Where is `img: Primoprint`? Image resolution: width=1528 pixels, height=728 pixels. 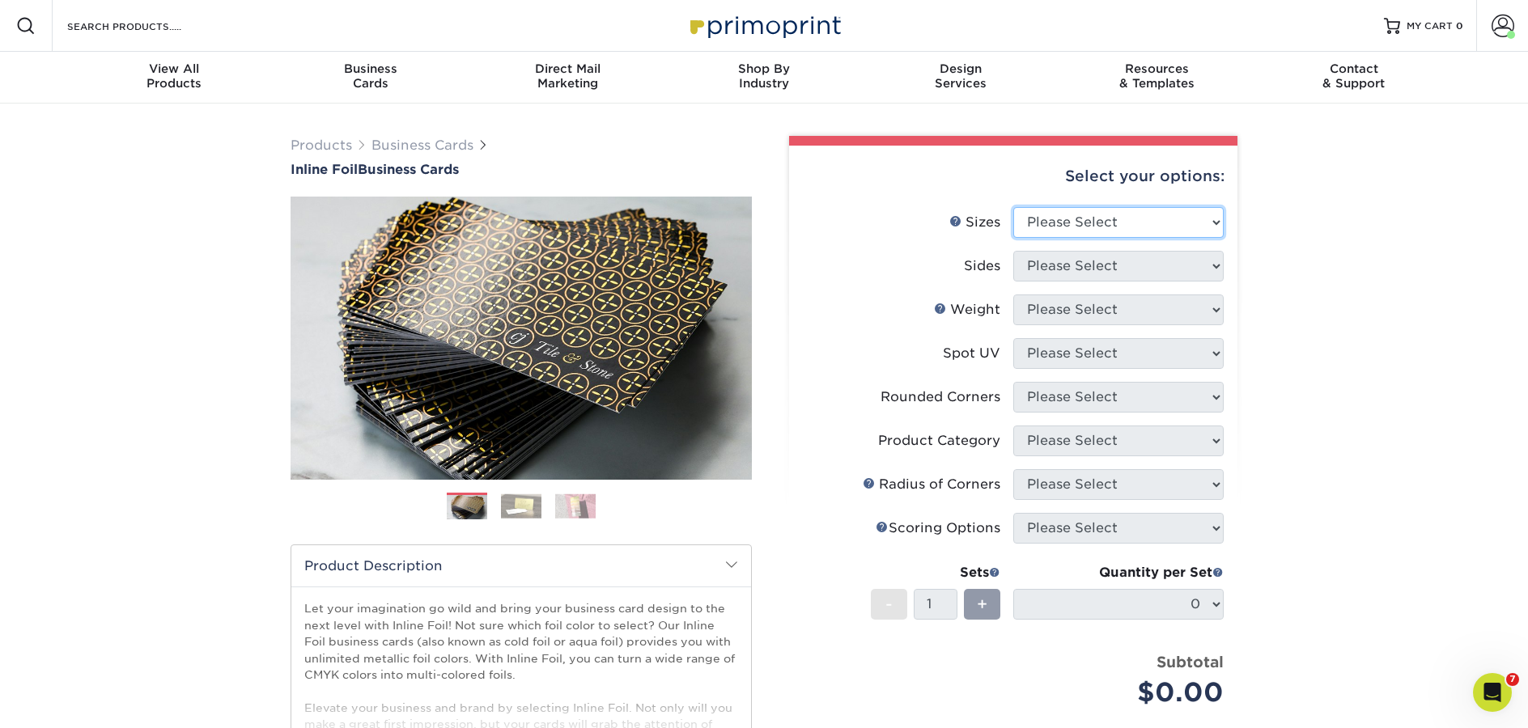 img: Primoprint is located at coordinates (764, 25).